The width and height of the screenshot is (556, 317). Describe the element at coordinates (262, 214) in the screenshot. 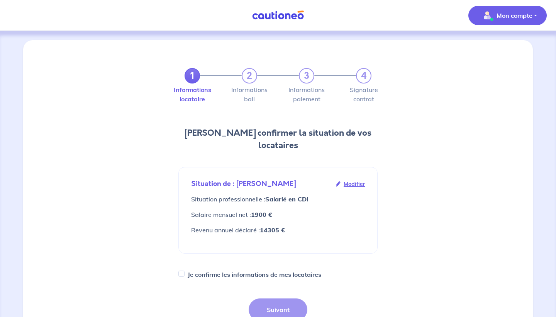

I see `strong: 1900 €` at that location.